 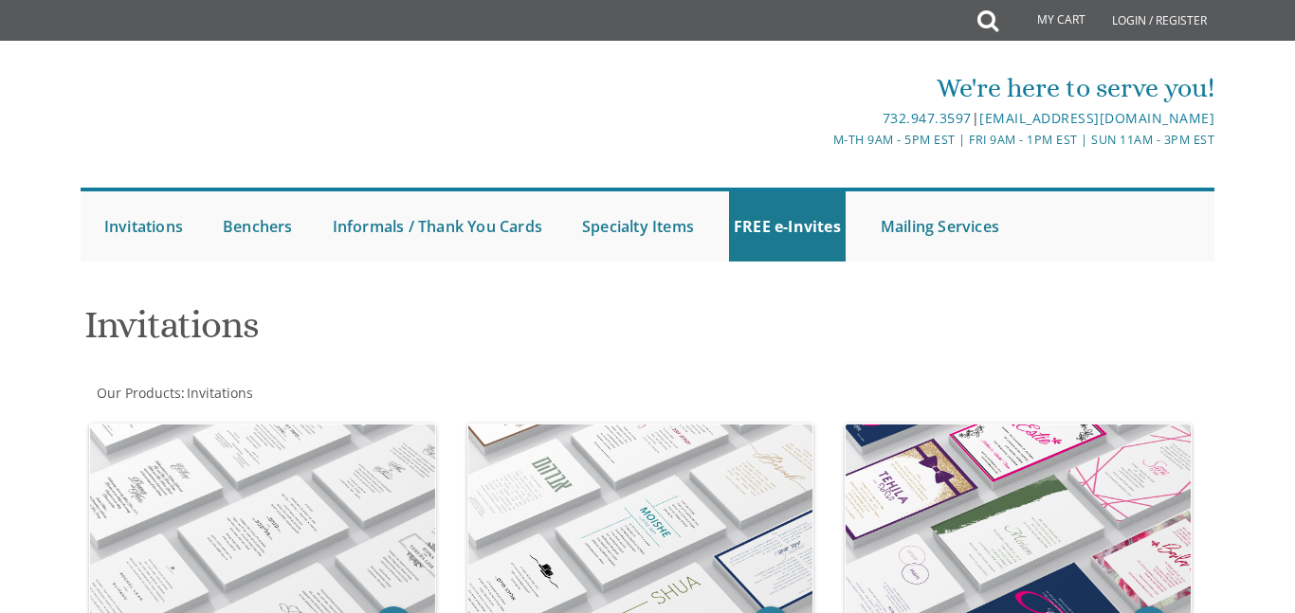 I want to click on span: Invitations, so click(x=220, y=392).